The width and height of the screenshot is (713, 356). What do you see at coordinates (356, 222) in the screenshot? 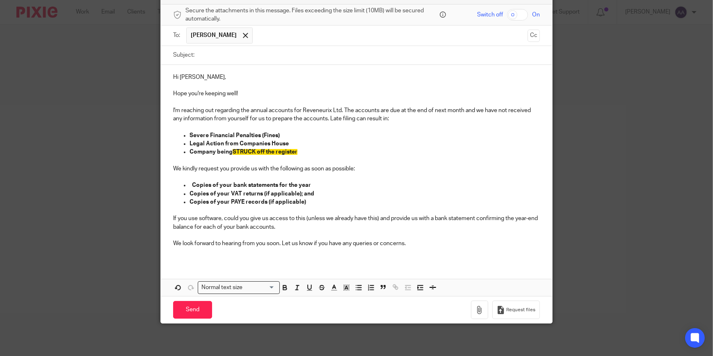
I see `p: If you use software, could you give us access to this (unless we already have this) and provide u...` at bounding box center [356, 222].